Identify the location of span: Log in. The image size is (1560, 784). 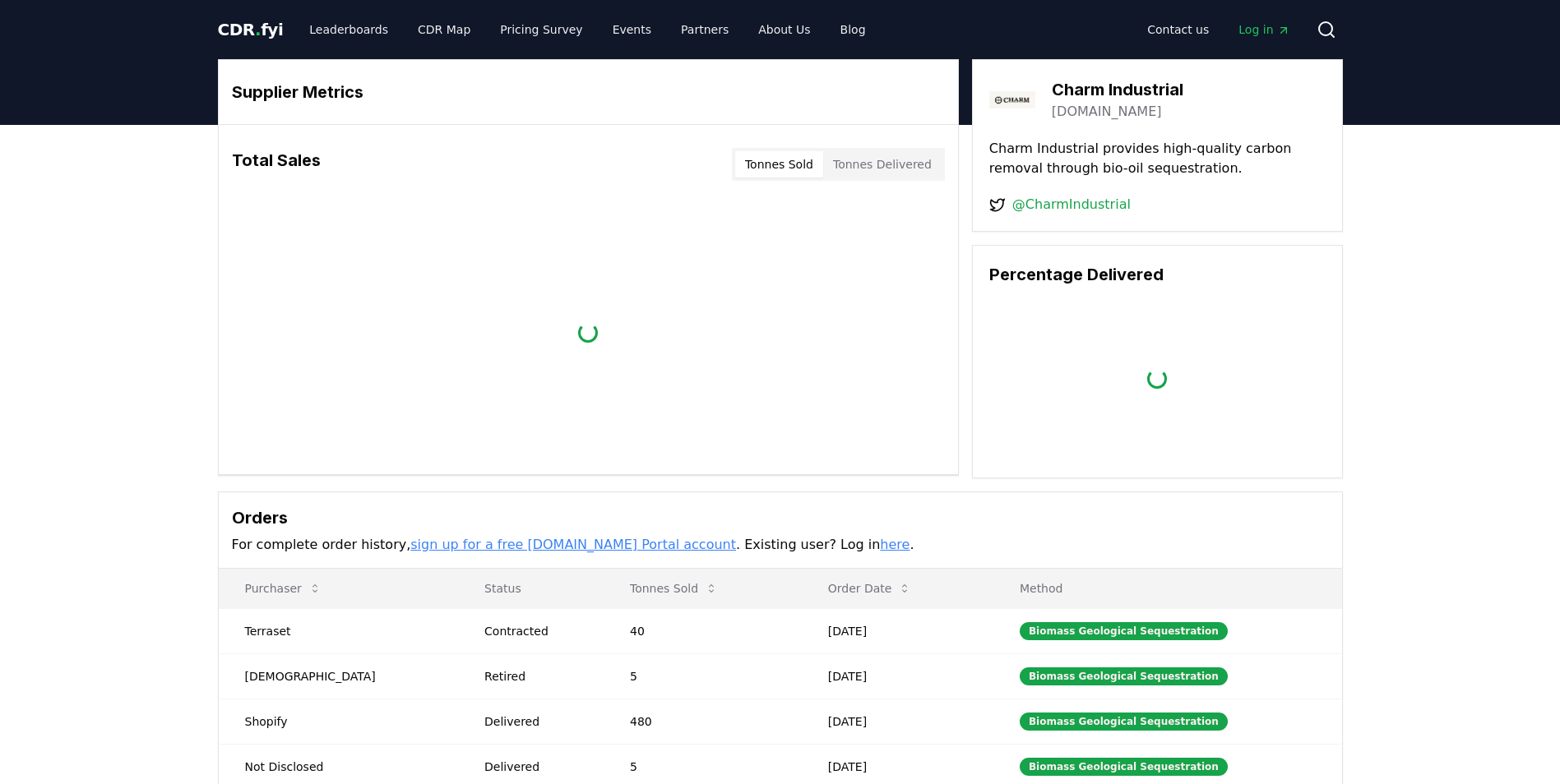
(1263, 30).